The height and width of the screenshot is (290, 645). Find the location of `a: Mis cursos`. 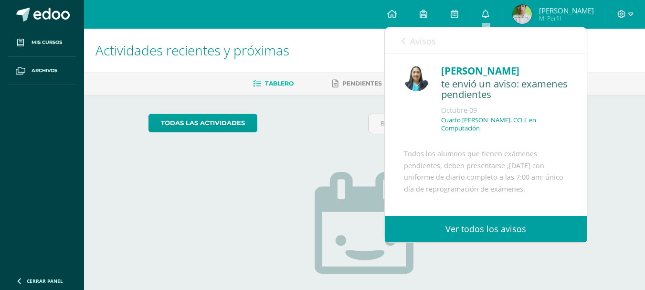

a: Mis cursos is located at coordinates (42, 43).